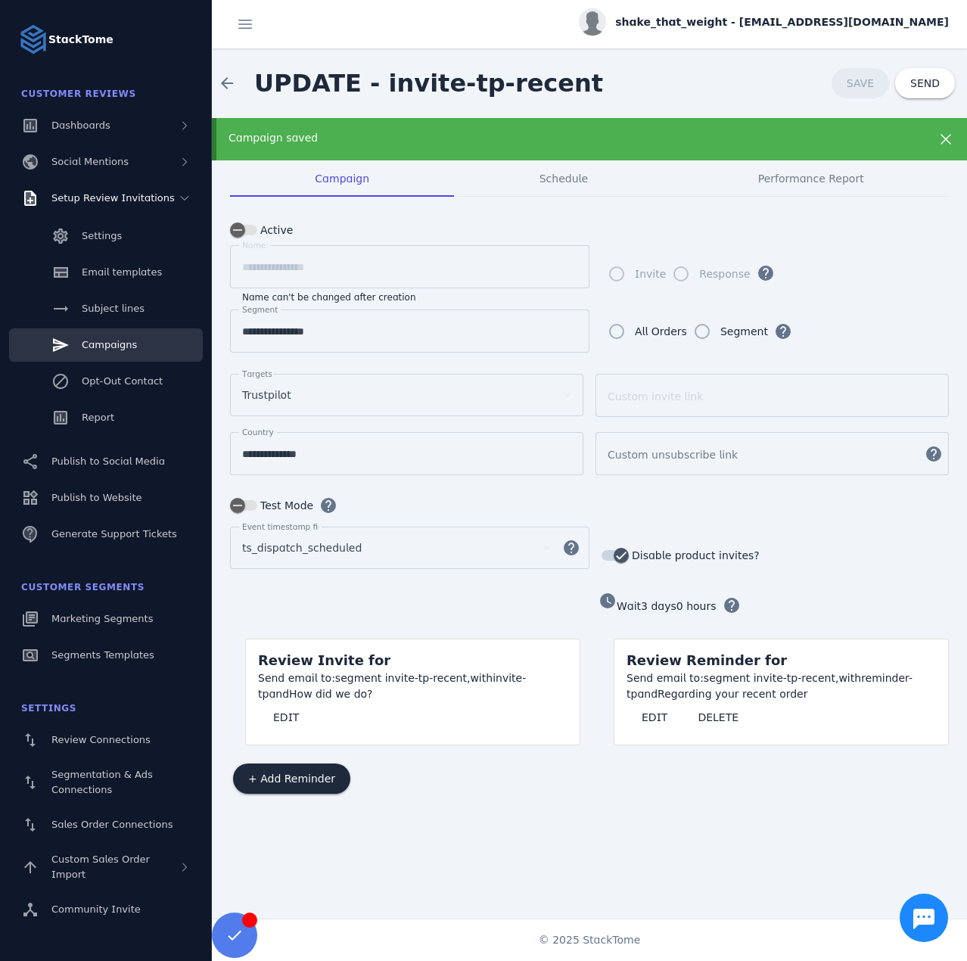 This screenshot has width=967, height=961. I want to click on mat-label: Custom unsubscribe link, so click(673, 455).